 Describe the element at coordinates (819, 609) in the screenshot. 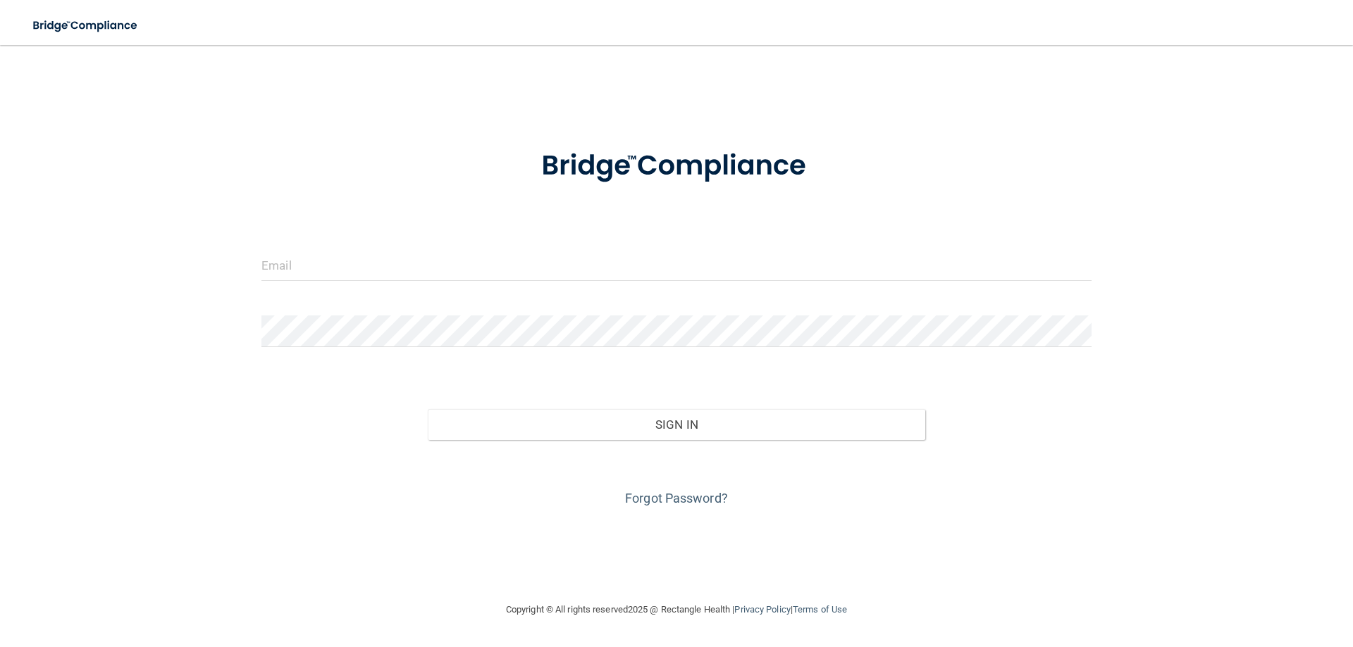

I see `a: Terms of Use` at that location.